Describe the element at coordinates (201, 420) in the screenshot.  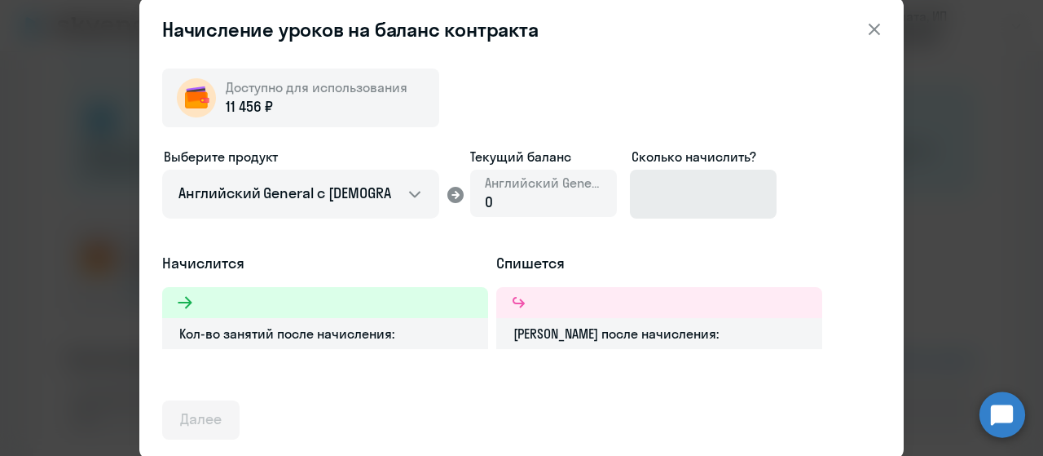
I see `button: Далее` at that location.